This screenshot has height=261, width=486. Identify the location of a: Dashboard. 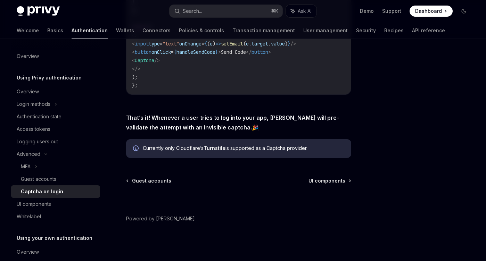
(431, 11).